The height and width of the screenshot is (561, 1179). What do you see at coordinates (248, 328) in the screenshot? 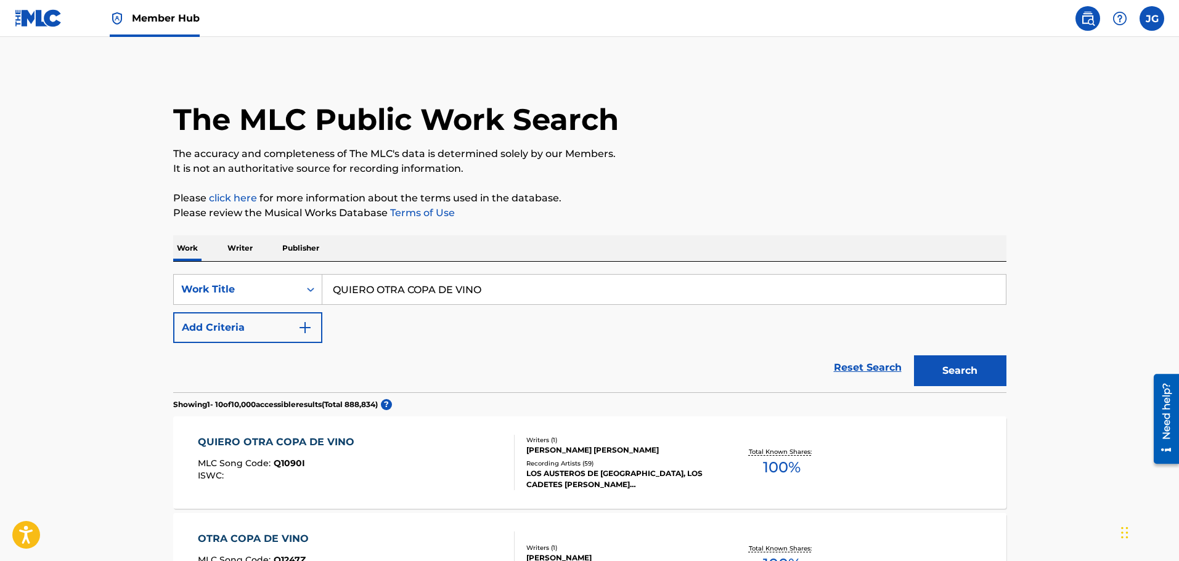
I see `button: Add Criteria` at bounding box center [248, 328].